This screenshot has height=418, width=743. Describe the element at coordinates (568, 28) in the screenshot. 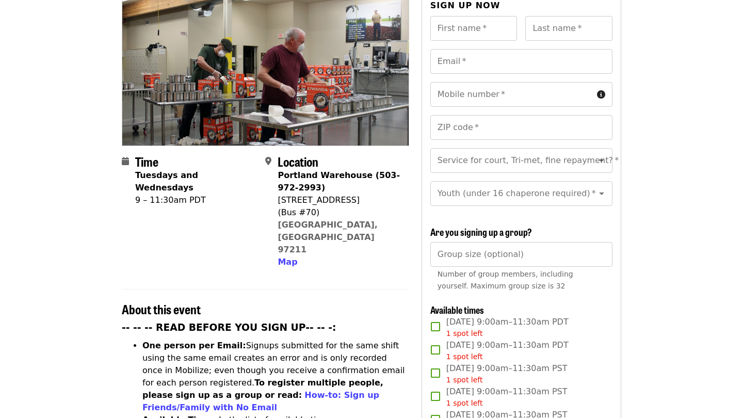

I see `input: Last name` at that location.